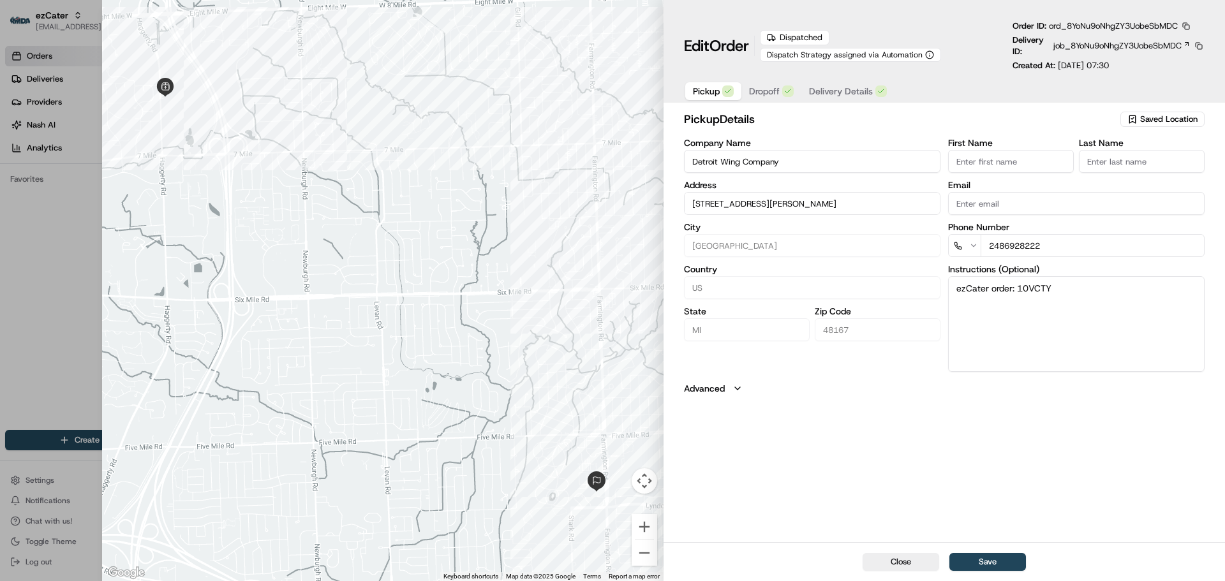 This screenshot has width=1225, height=581. Describe the element at coordinates (634, 576) in the screenshot. I see `a: Report a map error` at that location.